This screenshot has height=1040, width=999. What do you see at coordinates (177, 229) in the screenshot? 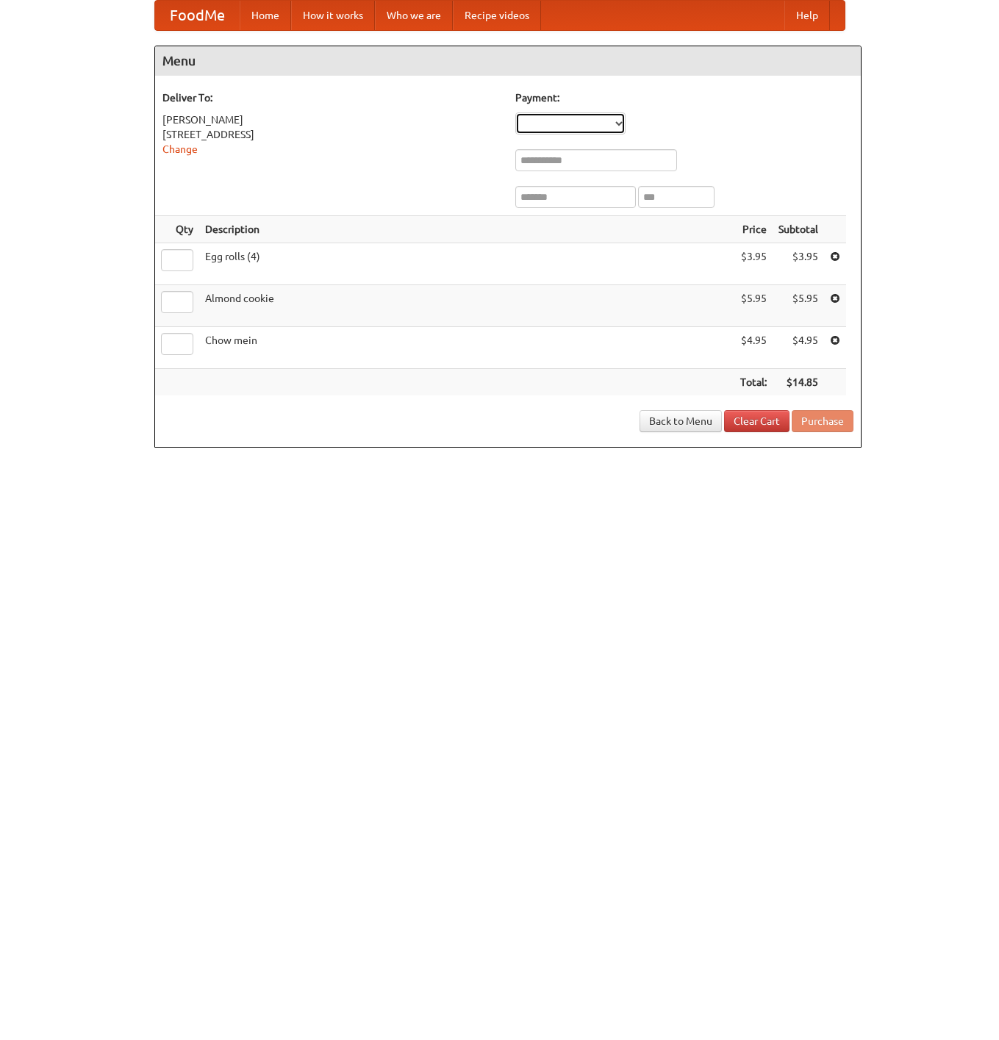
I see `th: Qty` at bounding box center [177, 229].